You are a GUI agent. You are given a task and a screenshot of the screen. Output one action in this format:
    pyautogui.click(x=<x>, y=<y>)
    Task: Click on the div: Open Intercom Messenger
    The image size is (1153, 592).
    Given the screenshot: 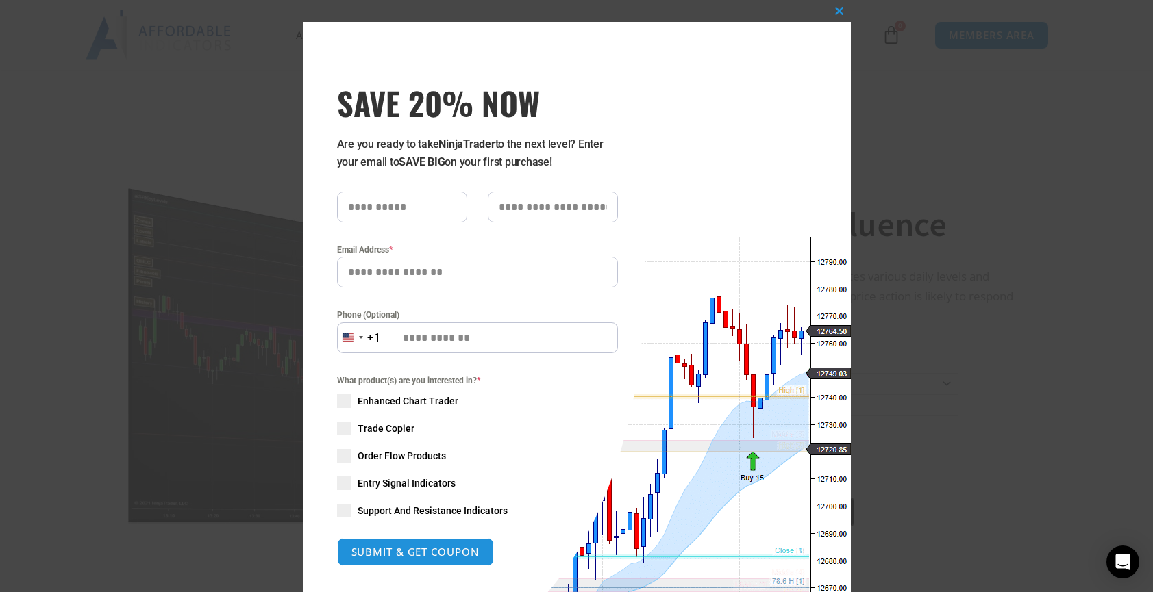 What is the action you would take?
    pyautogui.click(x=1123, y=562)
    